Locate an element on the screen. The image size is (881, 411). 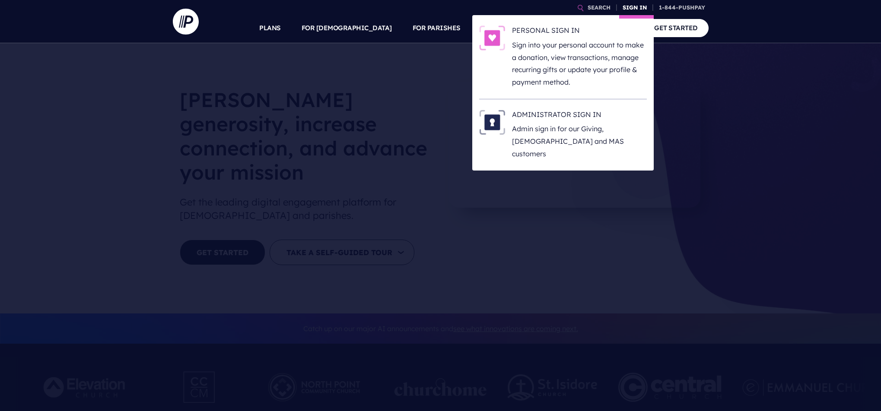
a: EXPLORE is located at coordinates (555, 28).